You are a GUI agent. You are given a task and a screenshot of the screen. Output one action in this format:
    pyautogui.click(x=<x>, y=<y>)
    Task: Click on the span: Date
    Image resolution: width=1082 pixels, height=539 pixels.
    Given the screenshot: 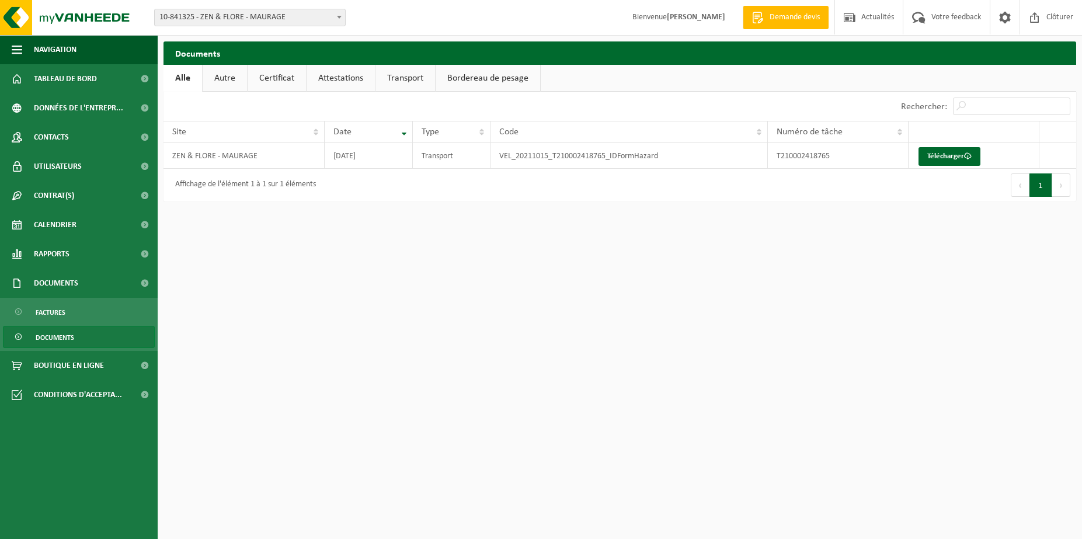 What is the action you would take?
    pyautogui.click(x=342, y=132)
    